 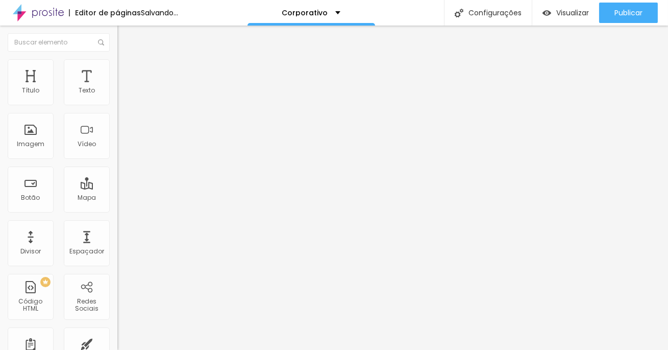 What do you see at coordinates (305, 13) in the screenshot?
I see `p: Corporativo` at bounding box center [305, 13].